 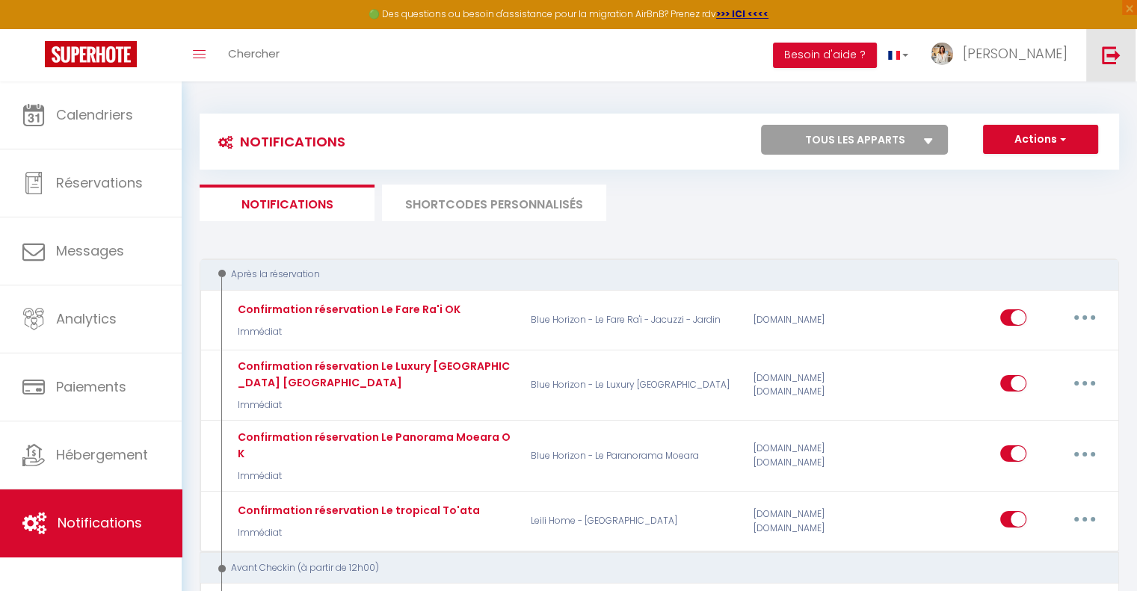 I want to click on span: Paiements, so click(x=91, y=386).